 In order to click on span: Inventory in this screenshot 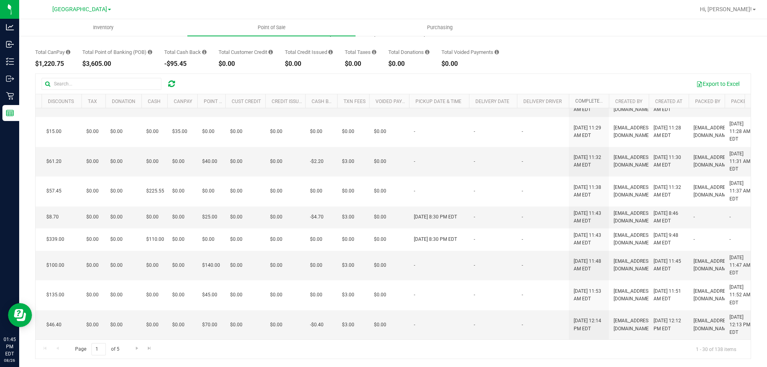, I will do `click(103, 28)`.